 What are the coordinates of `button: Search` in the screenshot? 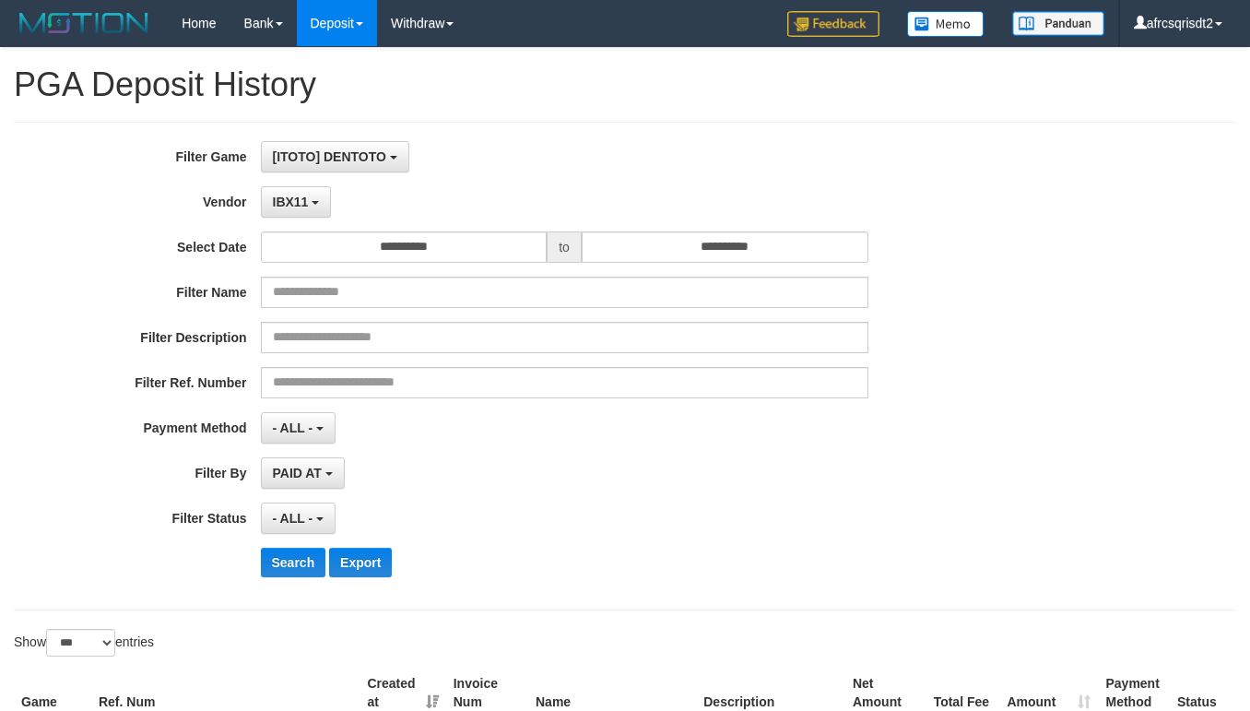 It's located at (293, 562).